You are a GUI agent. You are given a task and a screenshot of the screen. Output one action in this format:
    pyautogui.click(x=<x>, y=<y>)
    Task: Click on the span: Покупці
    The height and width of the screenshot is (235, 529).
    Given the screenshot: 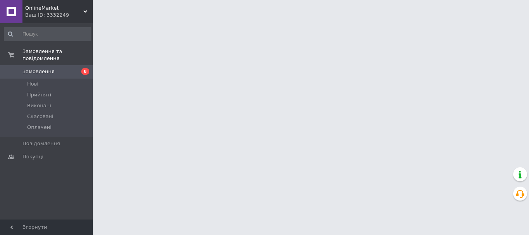 What is the action you would take?
    pyautogui.click(x=33, y=157)
    